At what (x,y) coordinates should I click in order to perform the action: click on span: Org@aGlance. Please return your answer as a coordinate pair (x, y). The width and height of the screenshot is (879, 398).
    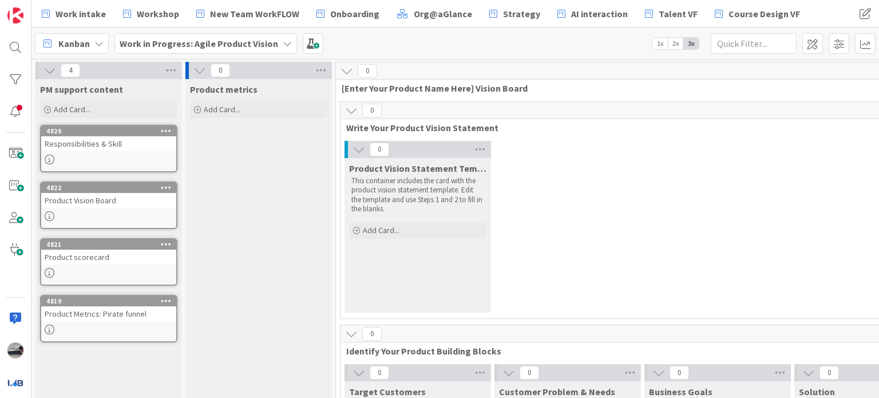
    Looking at the image, I should click on (443, 14).